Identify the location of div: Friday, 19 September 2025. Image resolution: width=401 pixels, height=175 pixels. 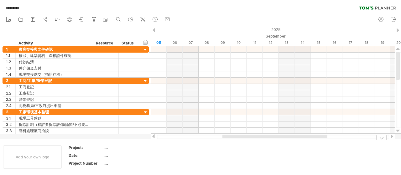
(382, 43).